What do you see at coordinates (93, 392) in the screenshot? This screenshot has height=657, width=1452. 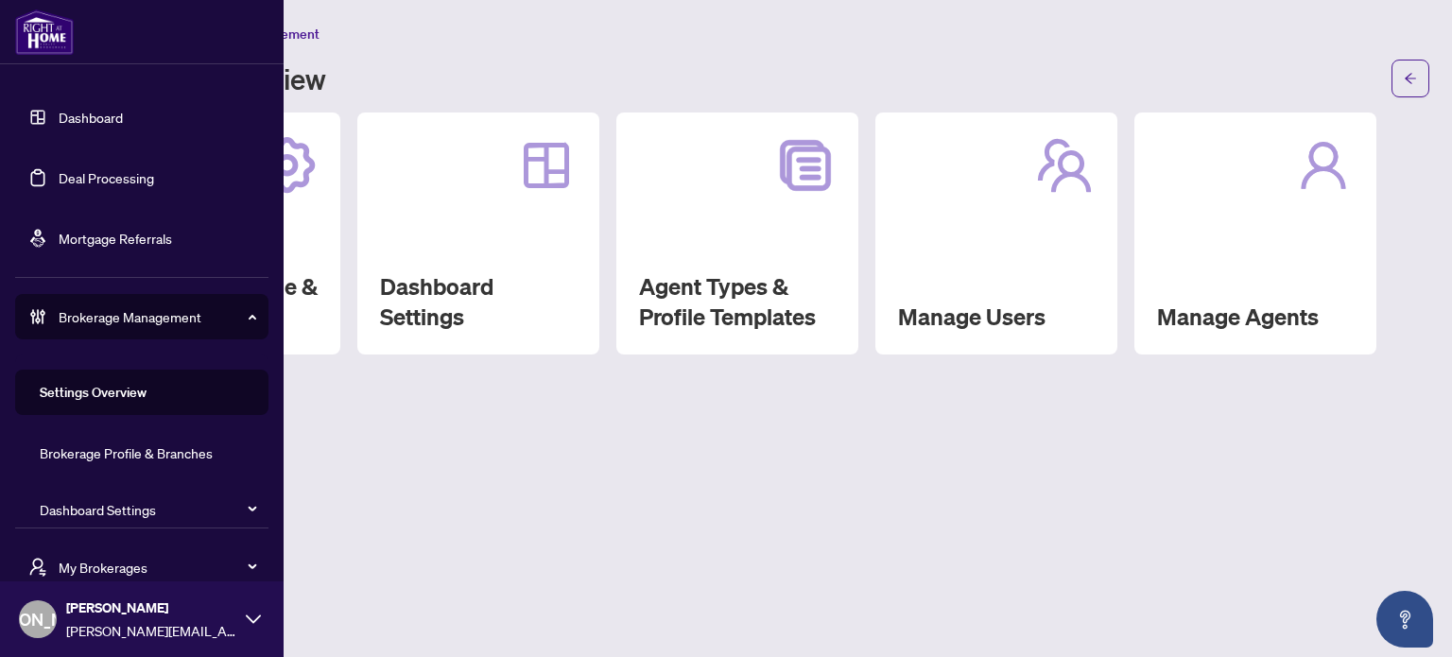 I see `a: Settings Overview` at bounding box center [93, 392].